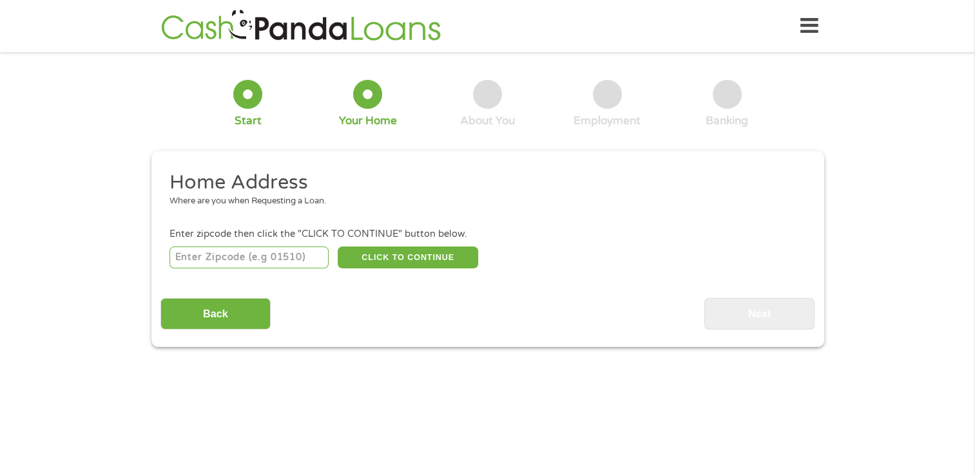  What do you see at coordinates (727, 121) in the screenshot?
I see `div: Banking` at bounding box center [727, 121].